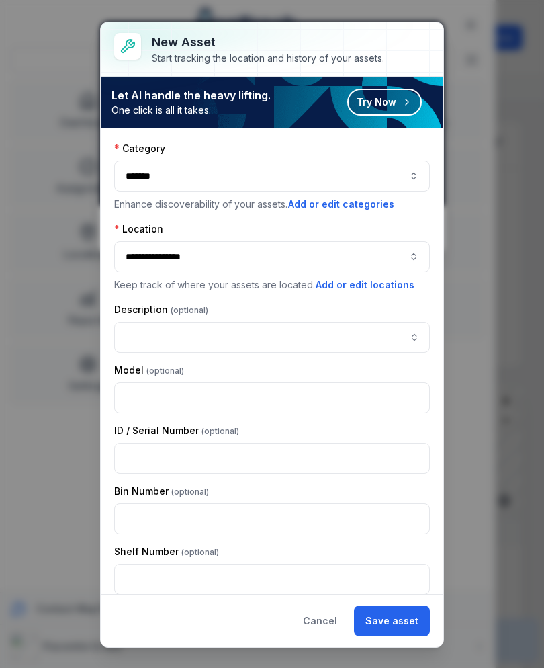  What do you see at coordinates (392, 621) in the screenshot?
I see `button: Save asset` at bounding box center [392, 621].